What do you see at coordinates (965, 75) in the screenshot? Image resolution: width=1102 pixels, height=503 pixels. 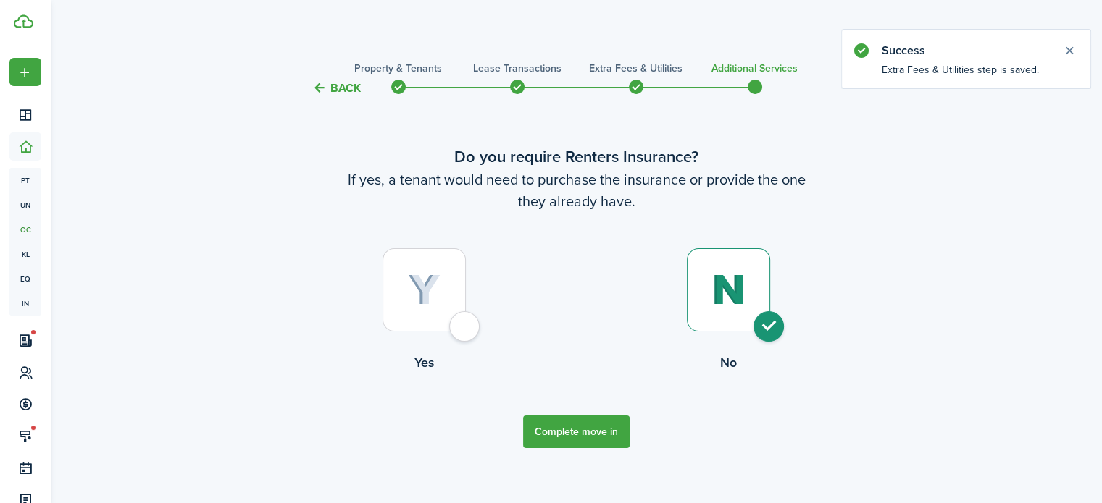 I see `notify-body: Extra Fees & Utilities step is saved.` at bounding box center [965, 75].